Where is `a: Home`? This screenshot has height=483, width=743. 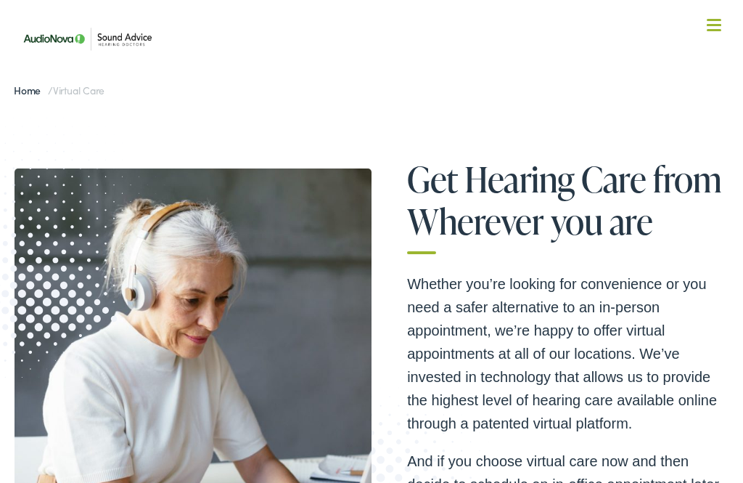
a: Home is located at coordinates (30, 90).